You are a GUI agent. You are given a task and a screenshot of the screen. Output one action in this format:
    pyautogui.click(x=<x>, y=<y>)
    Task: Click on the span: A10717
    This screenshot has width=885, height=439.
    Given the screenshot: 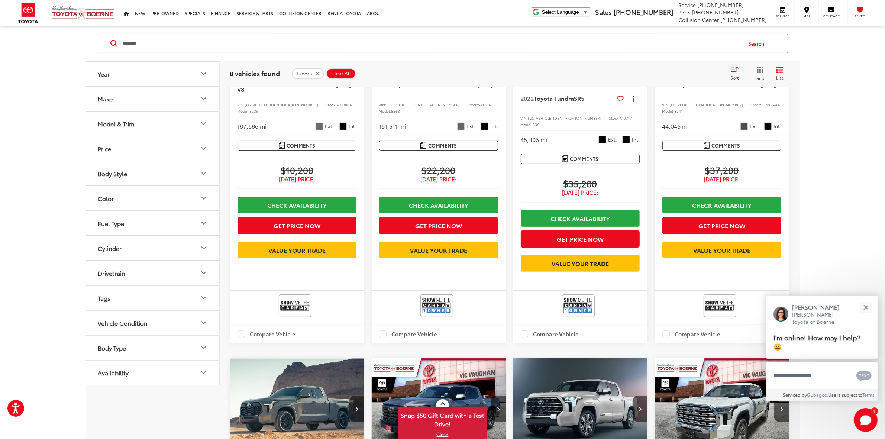 What is the action you would take?
    pyautogui.click(x=626, y=118)
    